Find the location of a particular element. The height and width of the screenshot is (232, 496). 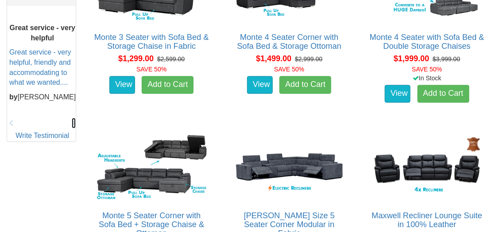

del: $2,999.00 is located at coordinates (309, 59).